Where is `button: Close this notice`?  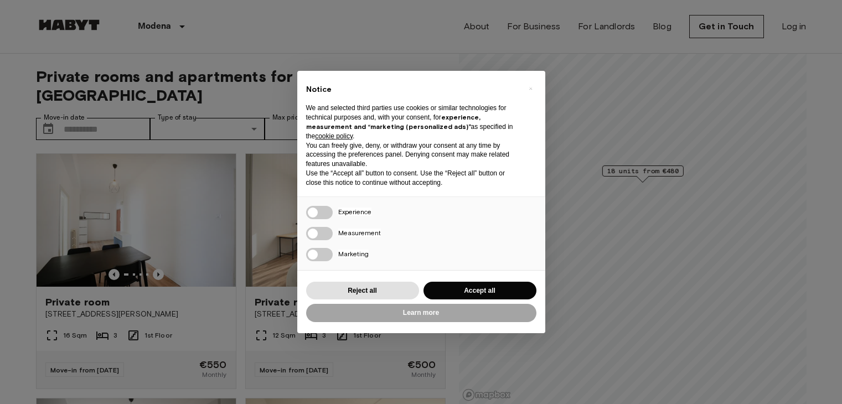
button: Close this notice is located at coordinates (531, 89).